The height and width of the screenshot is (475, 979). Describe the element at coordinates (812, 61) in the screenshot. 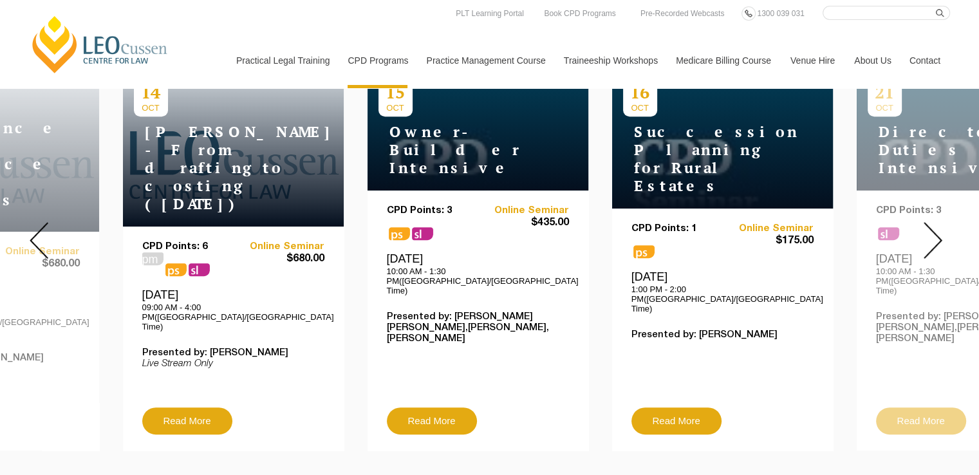

I see `a: Venue Hire` at that location.